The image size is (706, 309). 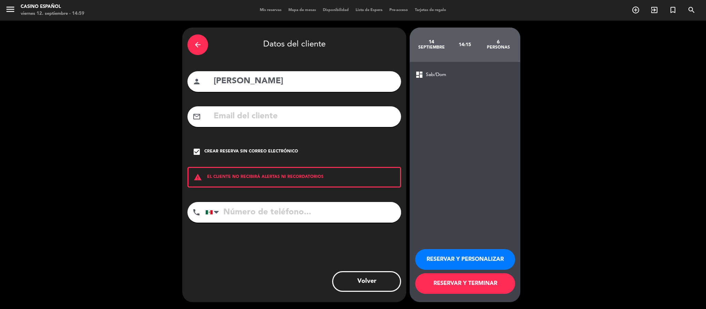 What do you see at coordinates (430, 10) in the screenshot?
I see `span: Tarjetas de regalo` at bounding box center [430, 10].